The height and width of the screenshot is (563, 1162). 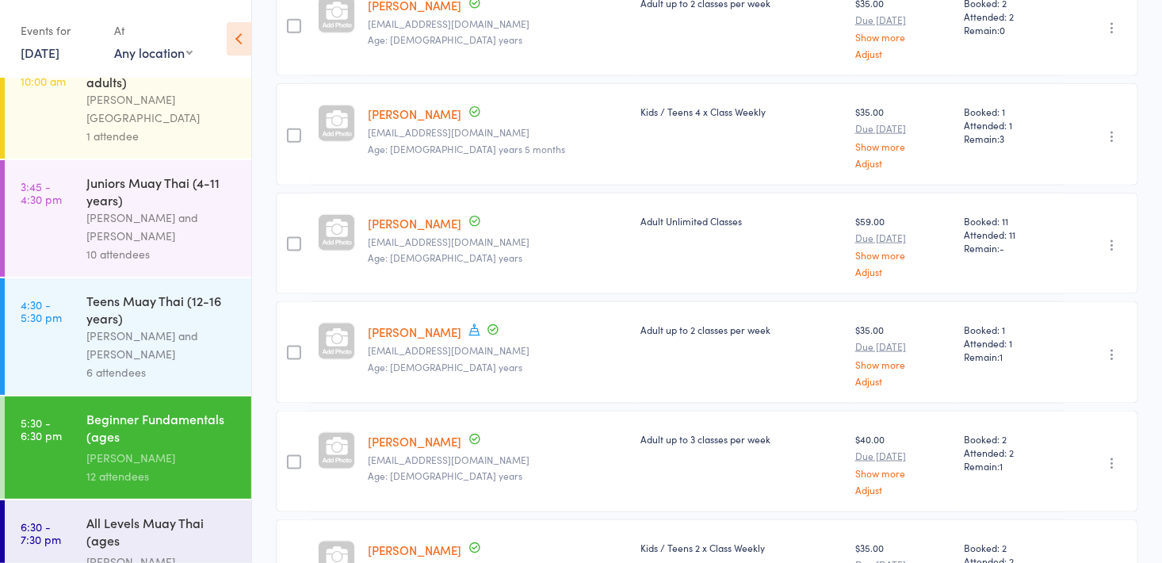 I want to click on div: Any location, so click(x=153, y=52).